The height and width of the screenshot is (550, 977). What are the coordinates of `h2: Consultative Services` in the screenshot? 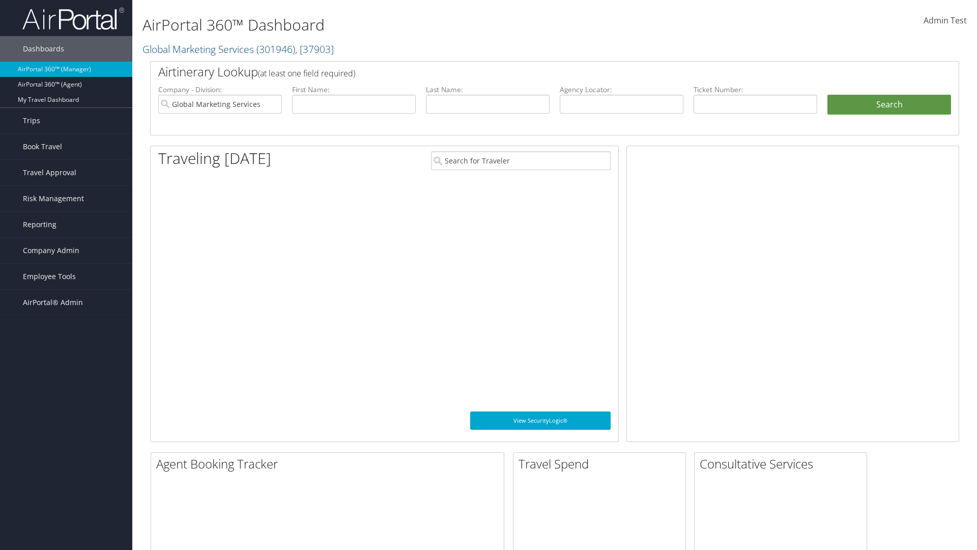 It's located at (783, 464).